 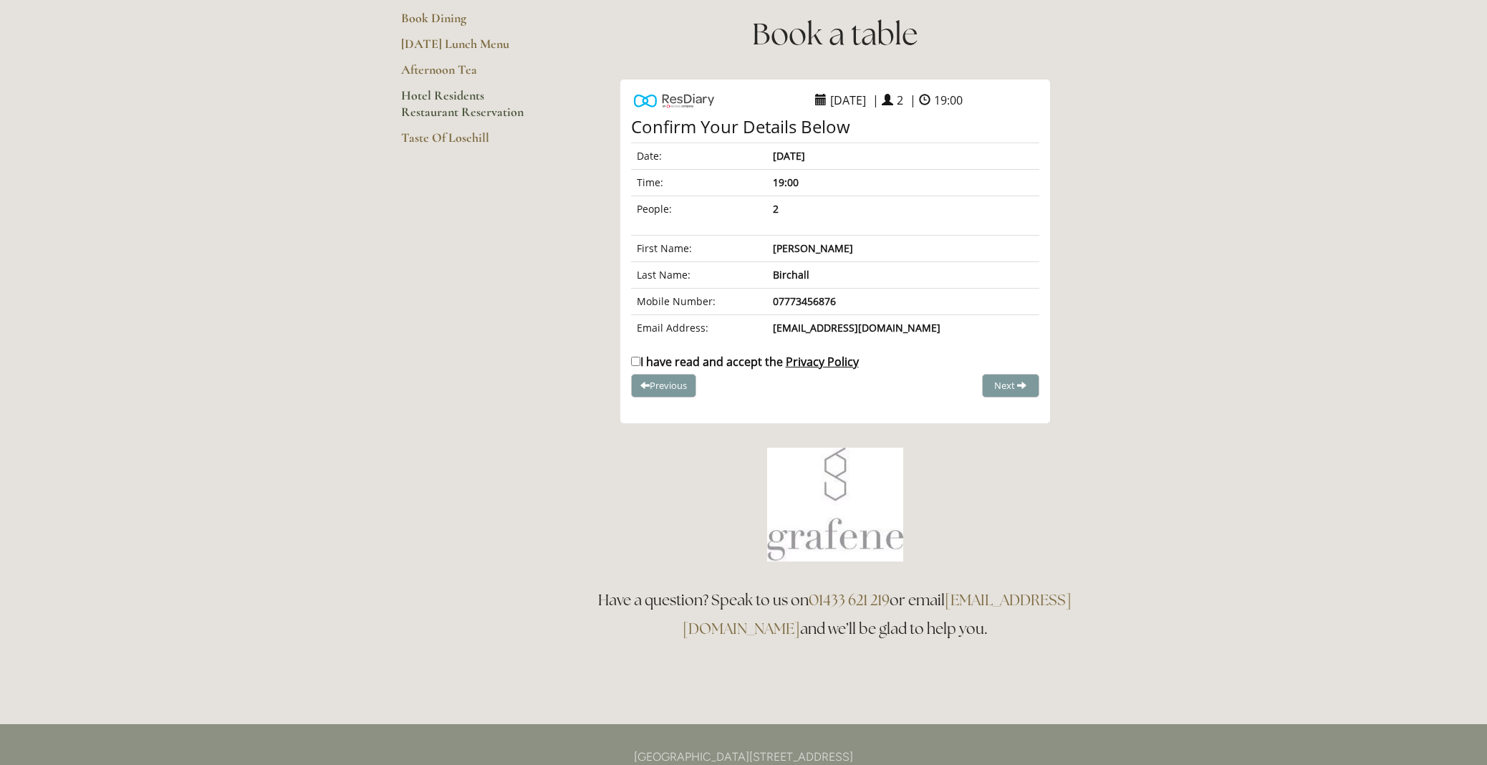 I want to click on a: Hotel Residents Restaurant Reservation, so click(x=469, y=108).